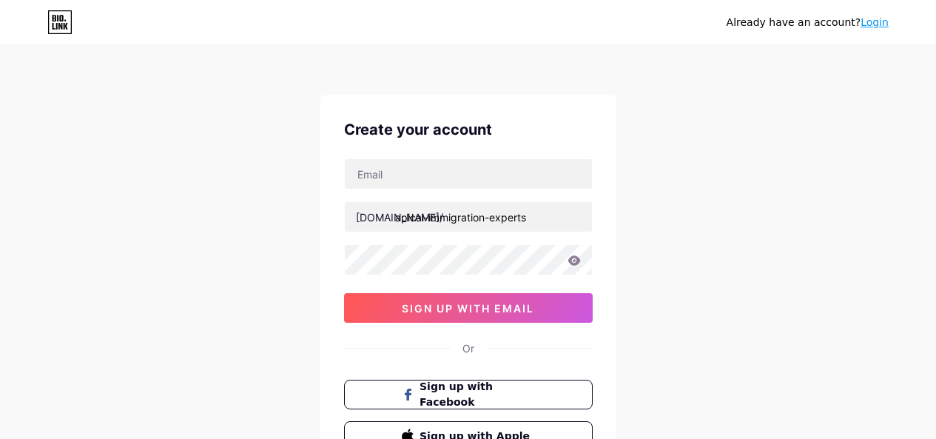  I want to click on div: Already have an account?, so click(808, 22).